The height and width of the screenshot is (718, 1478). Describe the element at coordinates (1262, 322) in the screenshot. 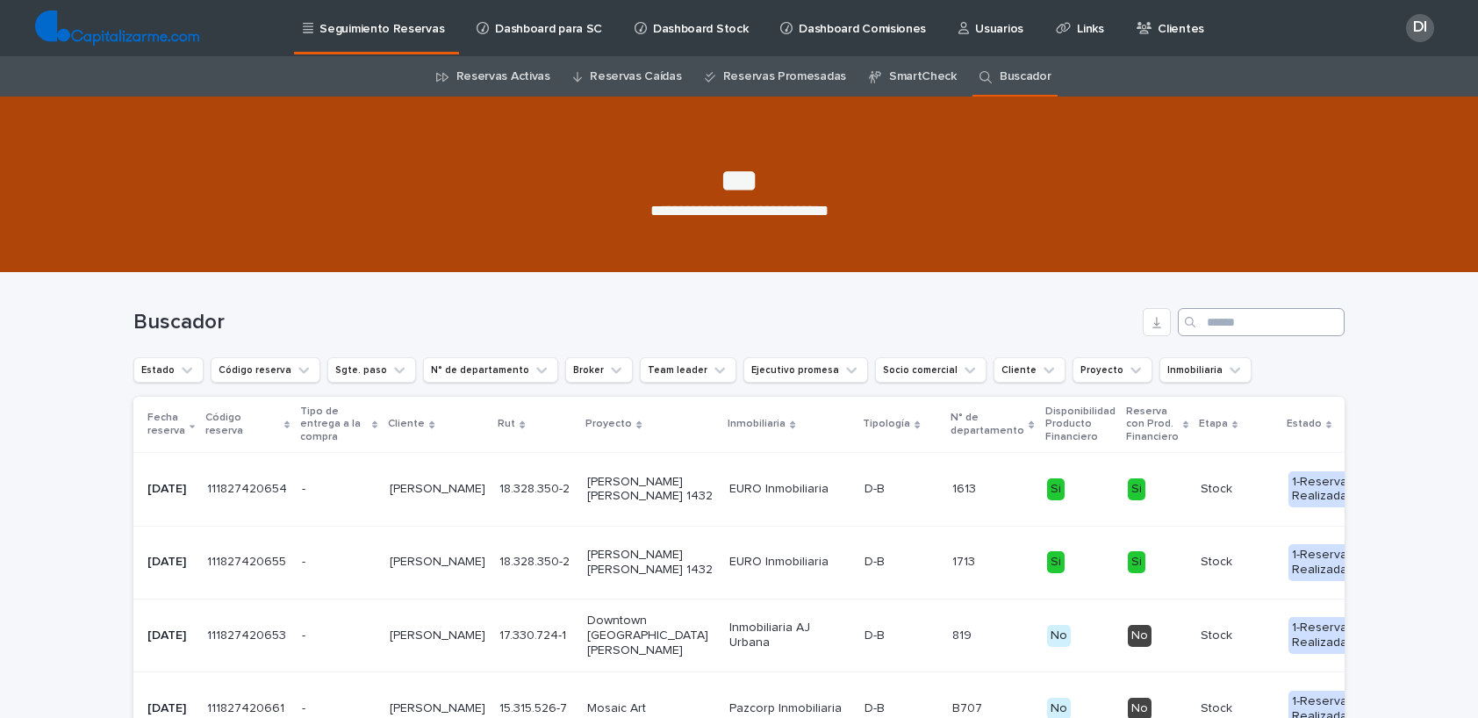

I see `input: Search` at that location.